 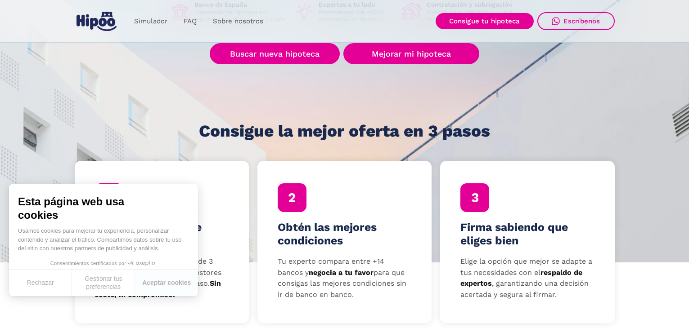 What do you see at coordinates (344, 131) in the screenshot?
I see `h1: Consigue la mejor oferta en 3 pasos` at bounding box center [344, 131].